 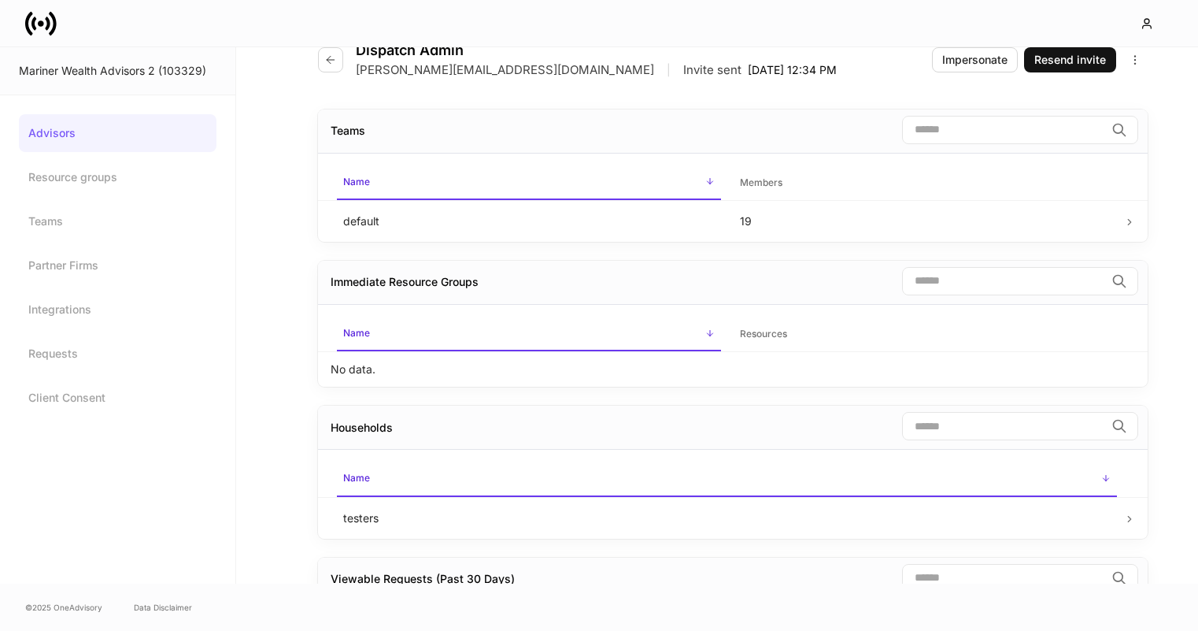 What do you see at coordinates (712, 70) in the screenshot?
I see `p: Invite sent` at bounding box center [712, 70].